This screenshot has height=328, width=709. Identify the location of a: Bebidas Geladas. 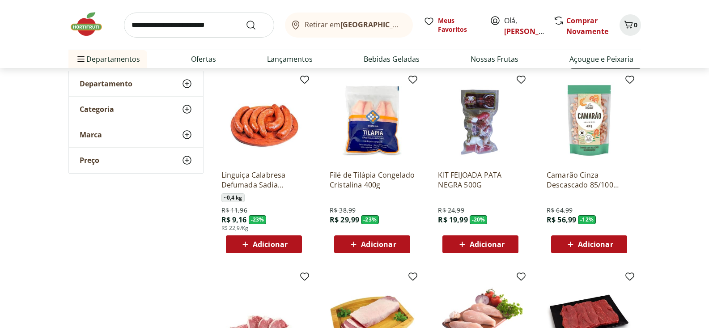
(391, 59).